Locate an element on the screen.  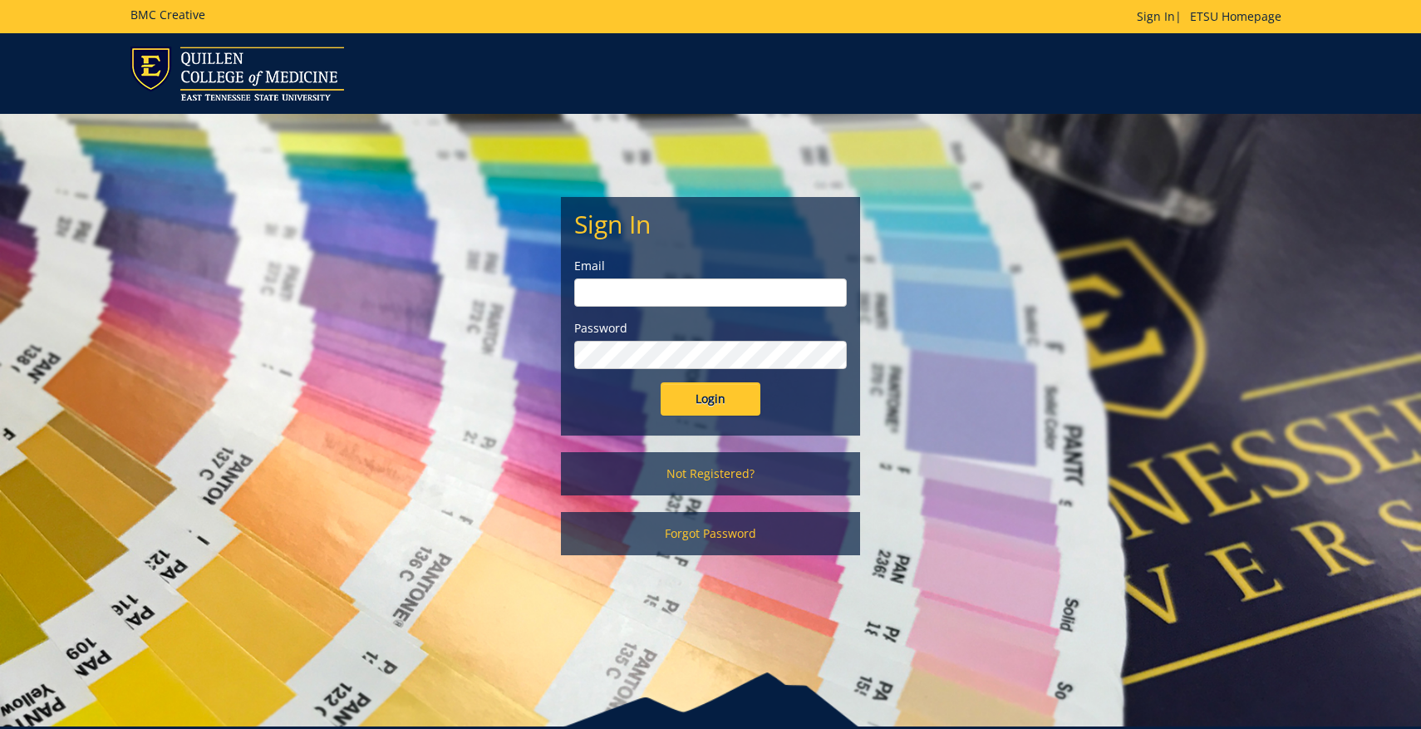
a: Not Registered? is located at coordinates (711, 474).